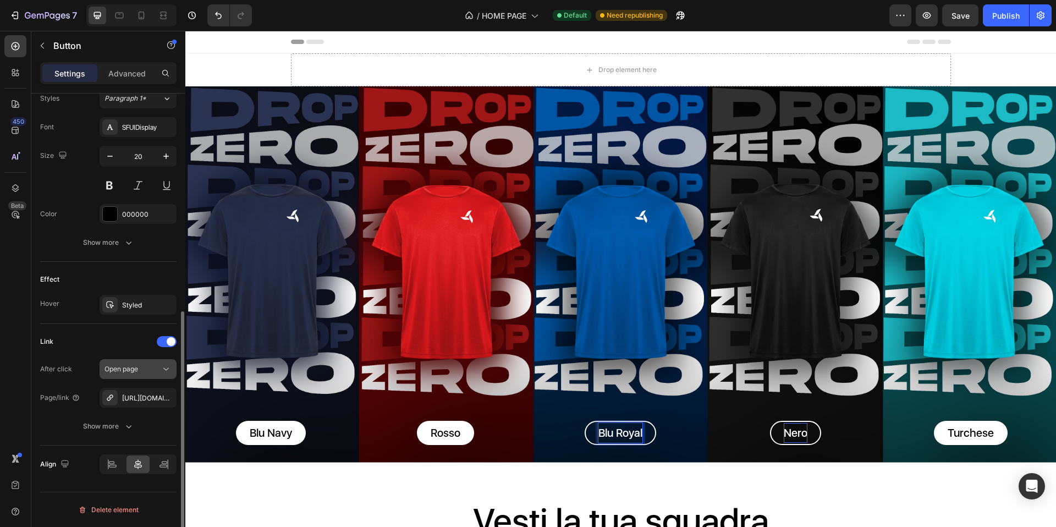 The width and height of the screenshot is (1056, 527). Describe the element at coordinates (43, 15) in the screenshot. I see `button: 7` at that location.